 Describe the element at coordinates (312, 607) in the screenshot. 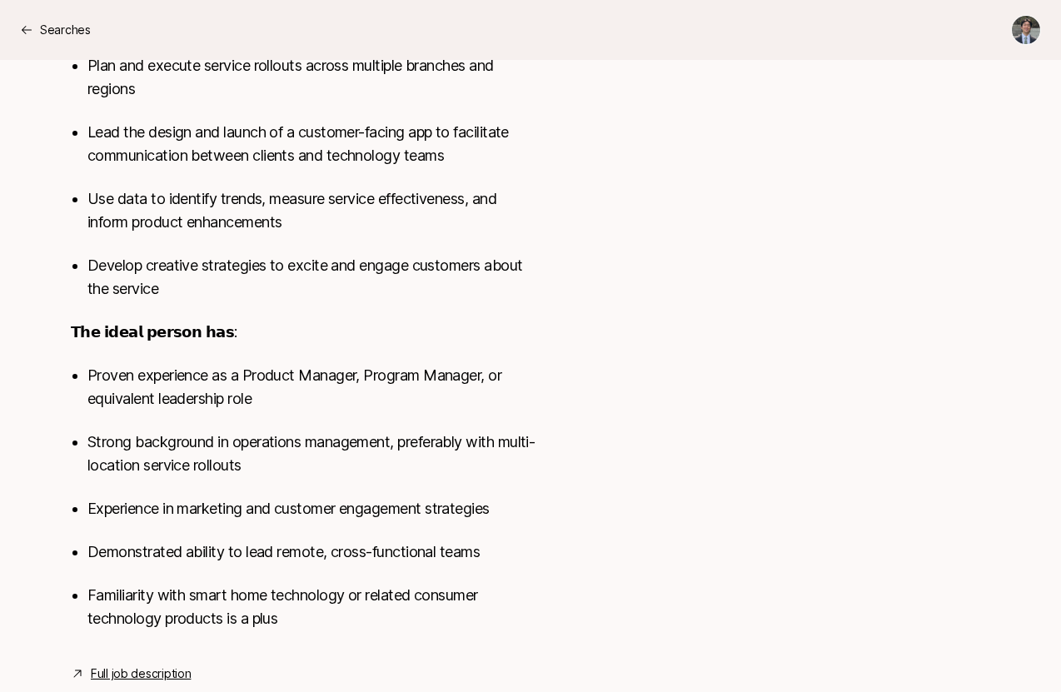

I see `p: Familiarity with smart home technology or related consumer technology products is a plus` at that location.